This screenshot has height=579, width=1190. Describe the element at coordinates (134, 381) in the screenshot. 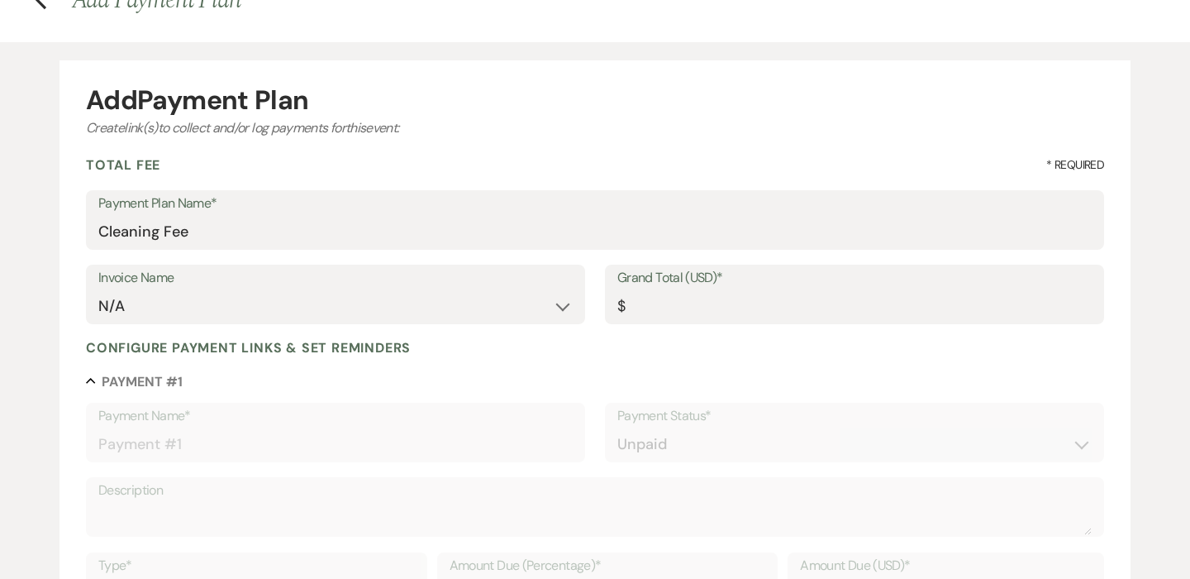

I see `button: Payment #1` at that location.